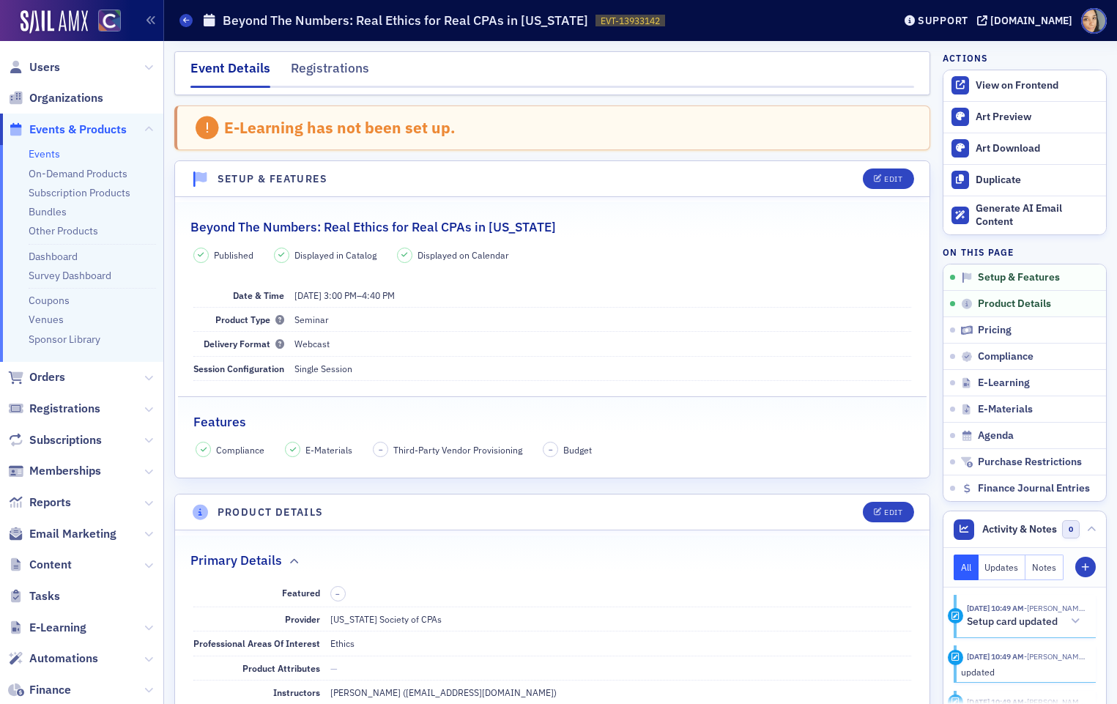 This screenshot has height=704, width=1117. I want to click on a: SailAMX, so click(54, 22).